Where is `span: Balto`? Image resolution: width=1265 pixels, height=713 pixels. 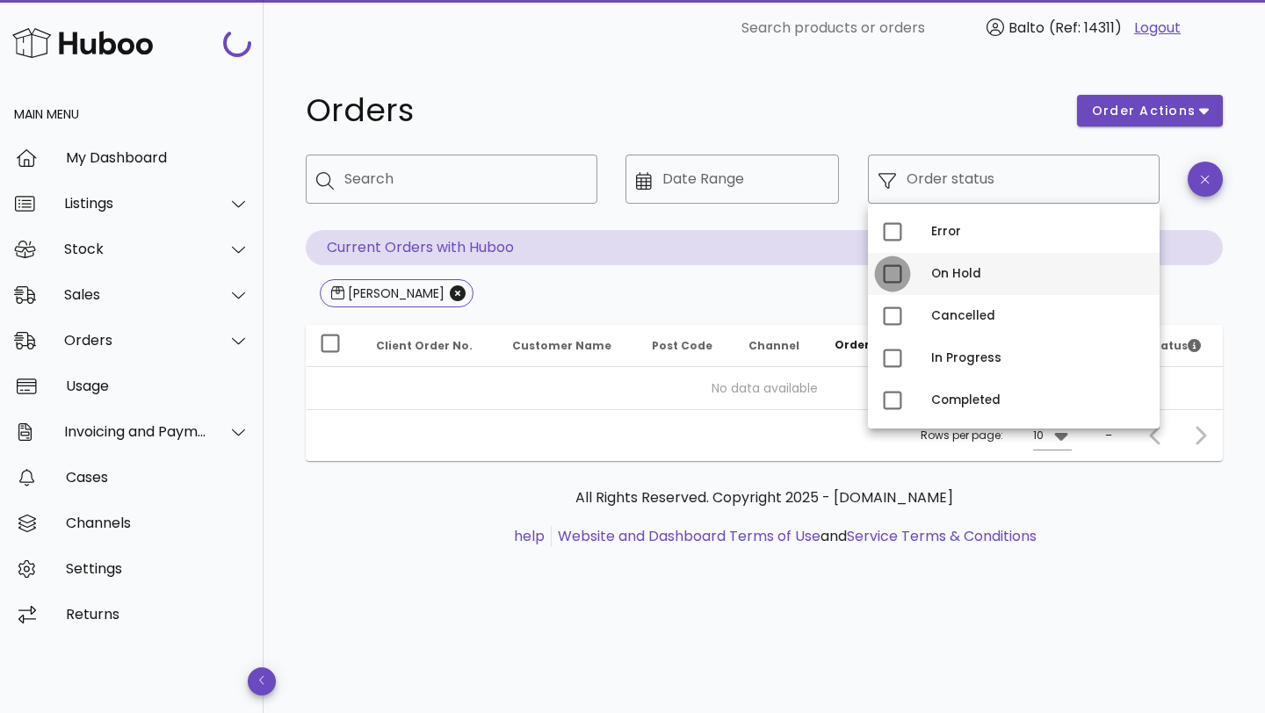
span: Balto is located at coordinates (1026, 27).